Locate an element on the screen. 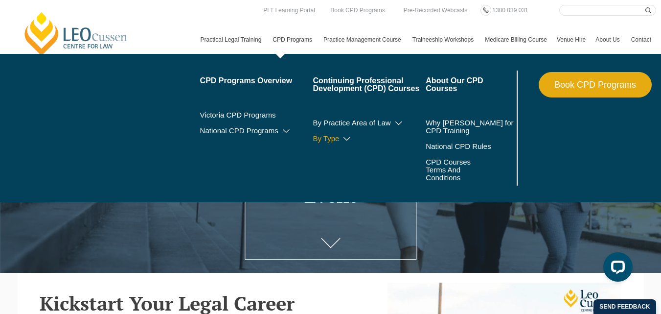  a: Practice Management Course is located at coordinates (363, 40).